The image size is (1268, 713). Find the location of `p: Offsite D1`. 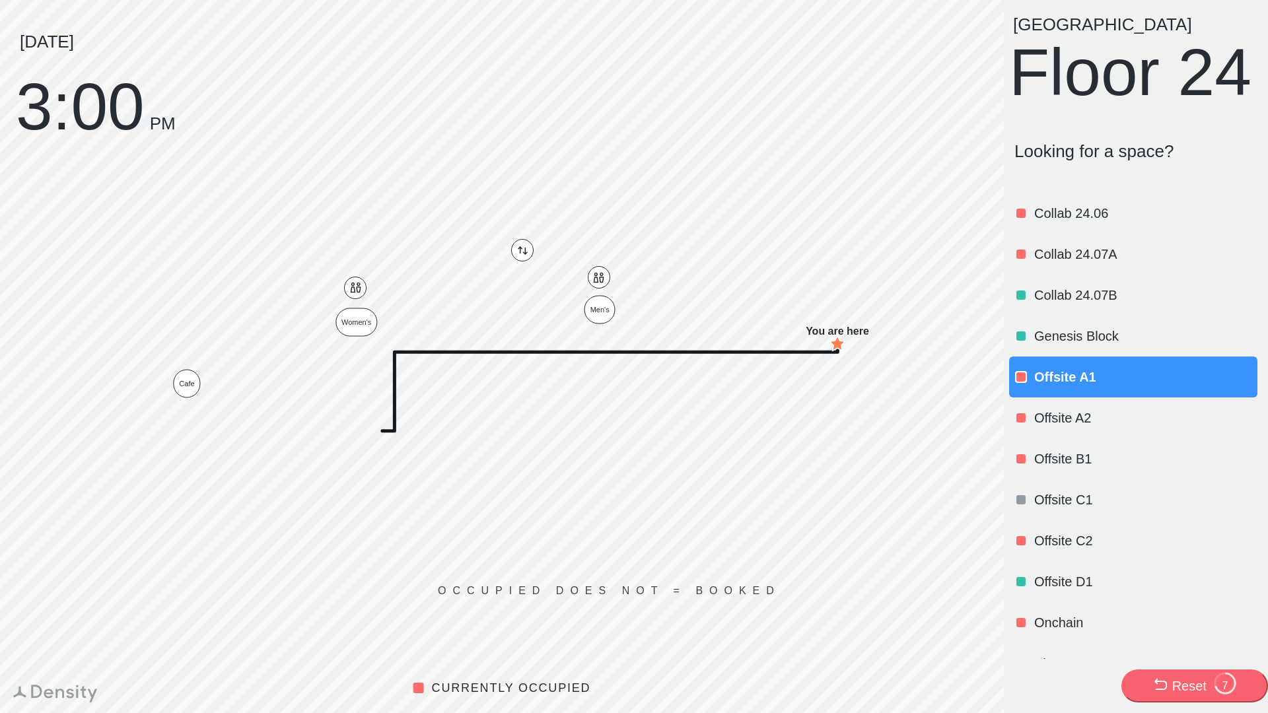

p: Offsite D1 is located at coordinates (1144, 582).